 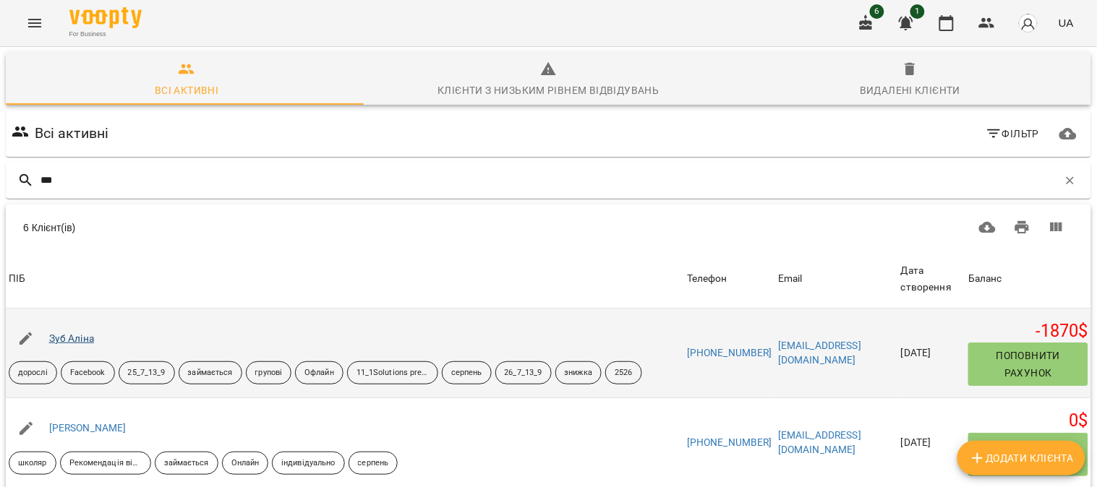 What do you see at coordinates (524, 373) in the screenshot?
I see `div: 26_7_13_9` at bounding box center [524, 373].